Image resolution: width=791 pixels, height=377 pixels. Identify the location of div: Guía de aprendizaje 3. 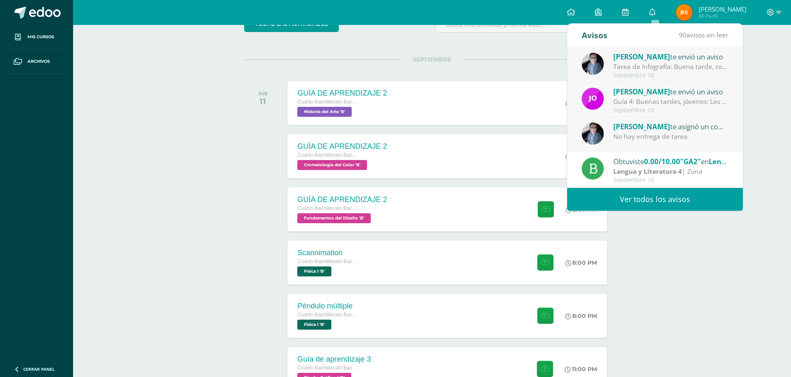
(334, 359).